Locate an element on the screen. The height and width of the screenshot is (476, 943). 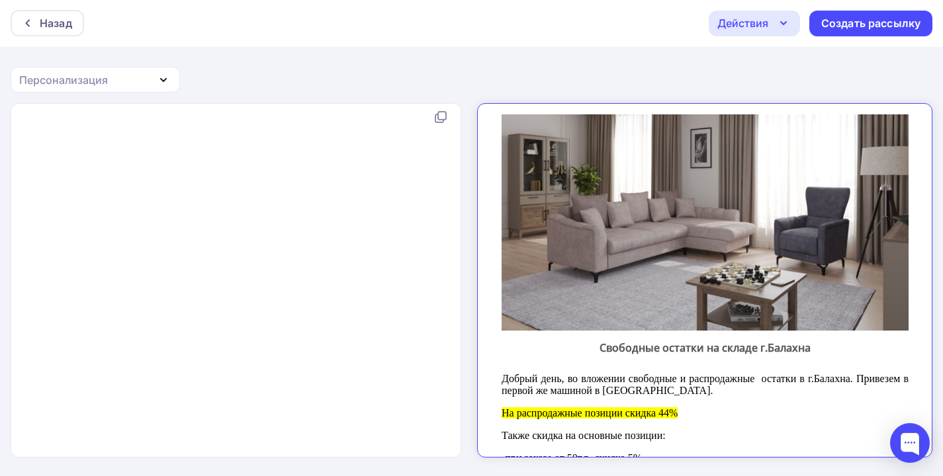
p: Также скидка на основные позиции: is located at coordinates (216, 321).